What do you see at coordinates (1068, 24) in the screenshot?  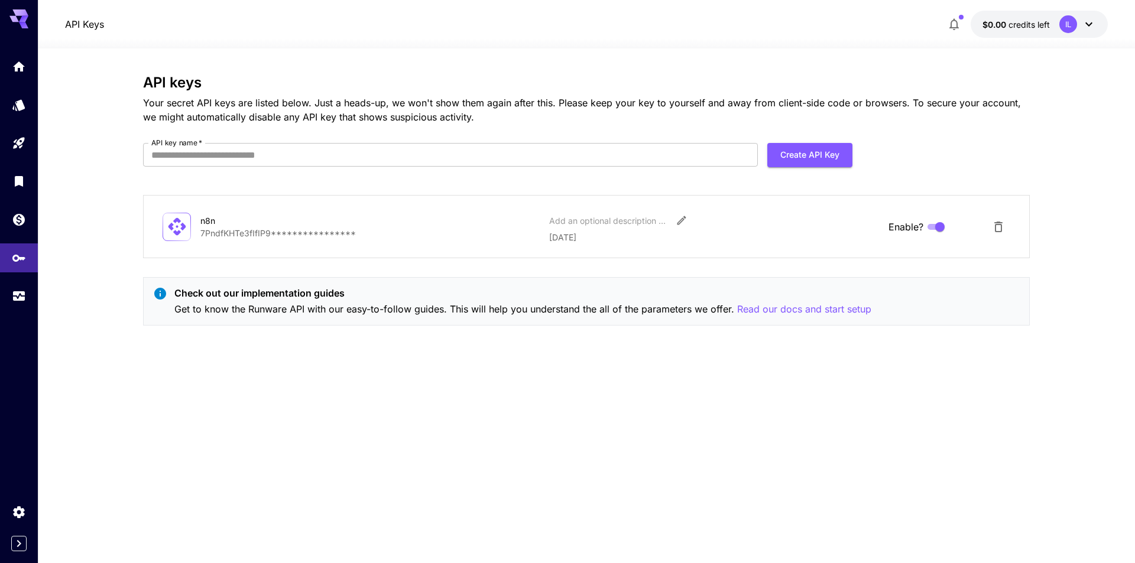 I see `div: IL` at bounding box center [1068, 24].